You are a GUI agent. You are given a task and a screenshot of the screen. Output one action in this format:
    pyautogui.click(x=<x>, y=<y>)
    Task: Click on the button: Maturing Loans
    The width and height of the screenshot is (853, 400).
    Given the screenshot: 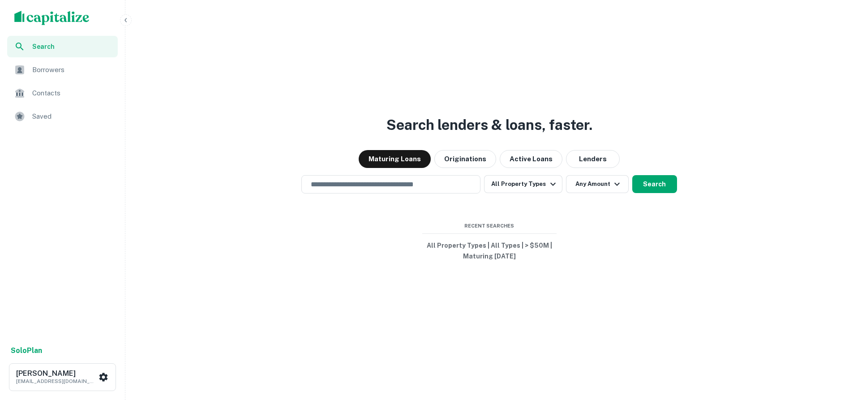 What is the action you would take?
    pyautogui.click(x=394, y=159)
    